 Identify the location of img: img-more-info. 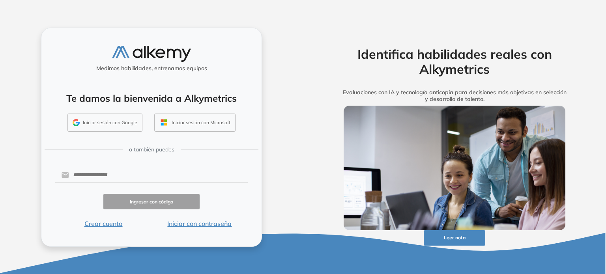
(454, 168).